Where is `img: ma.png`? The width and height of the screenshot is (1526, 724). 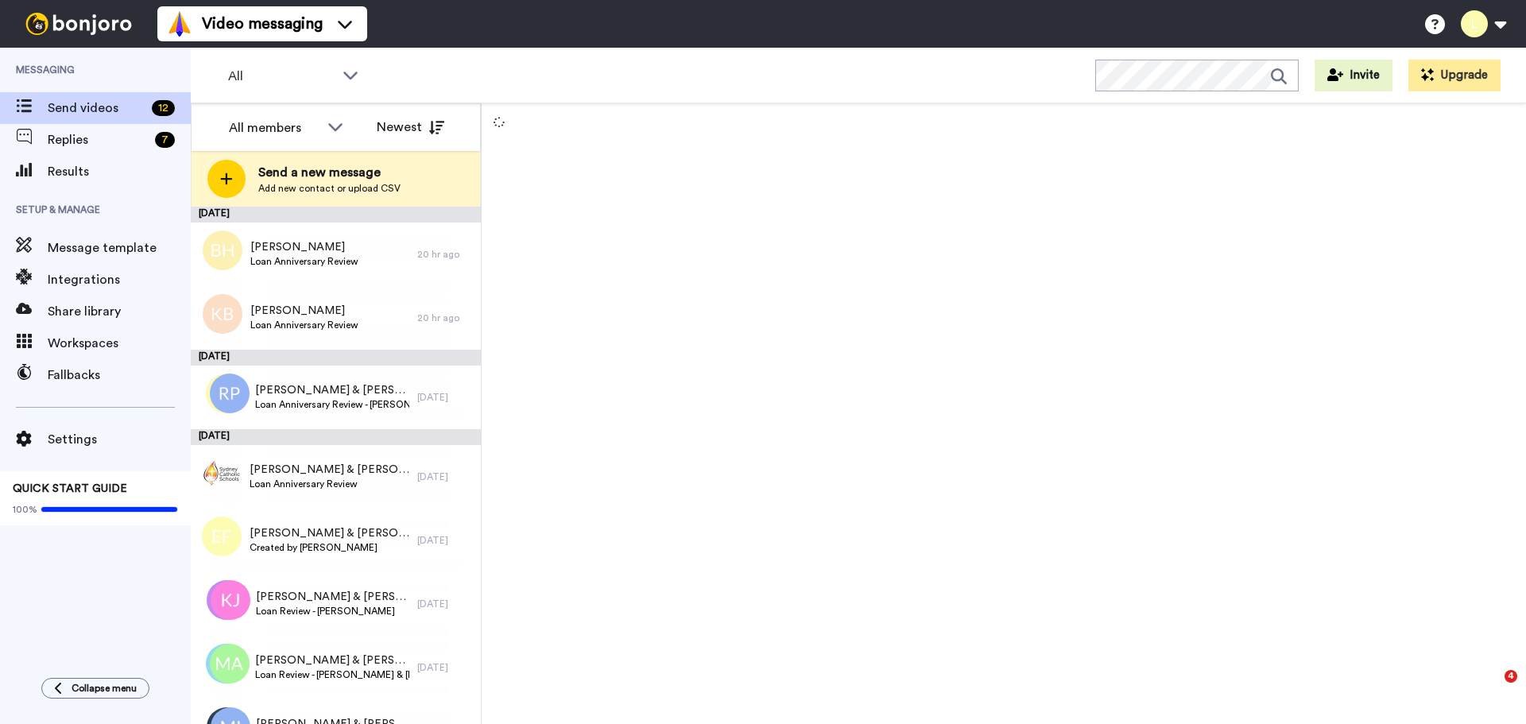 img: ma.png is located at coordinates (230, 664).